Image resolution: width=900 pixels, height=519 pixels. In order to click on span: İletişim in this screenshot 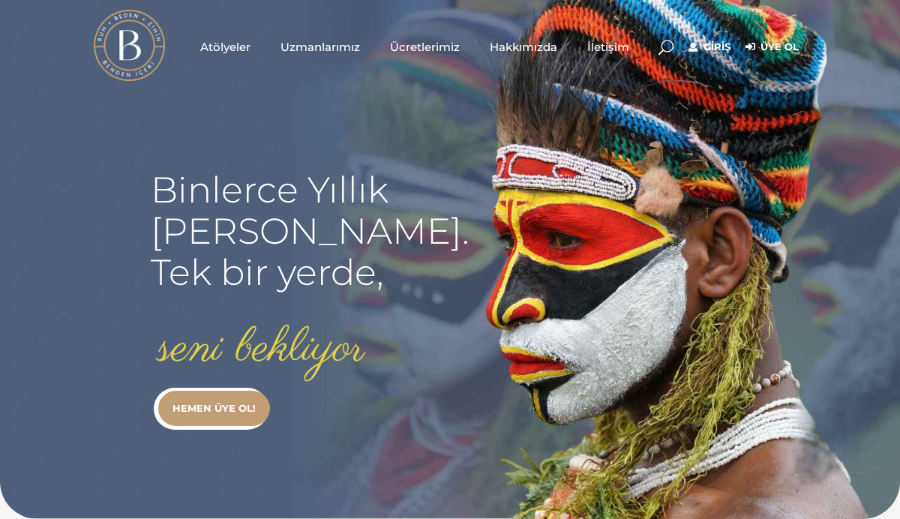, I will do `click(608, 47)`.